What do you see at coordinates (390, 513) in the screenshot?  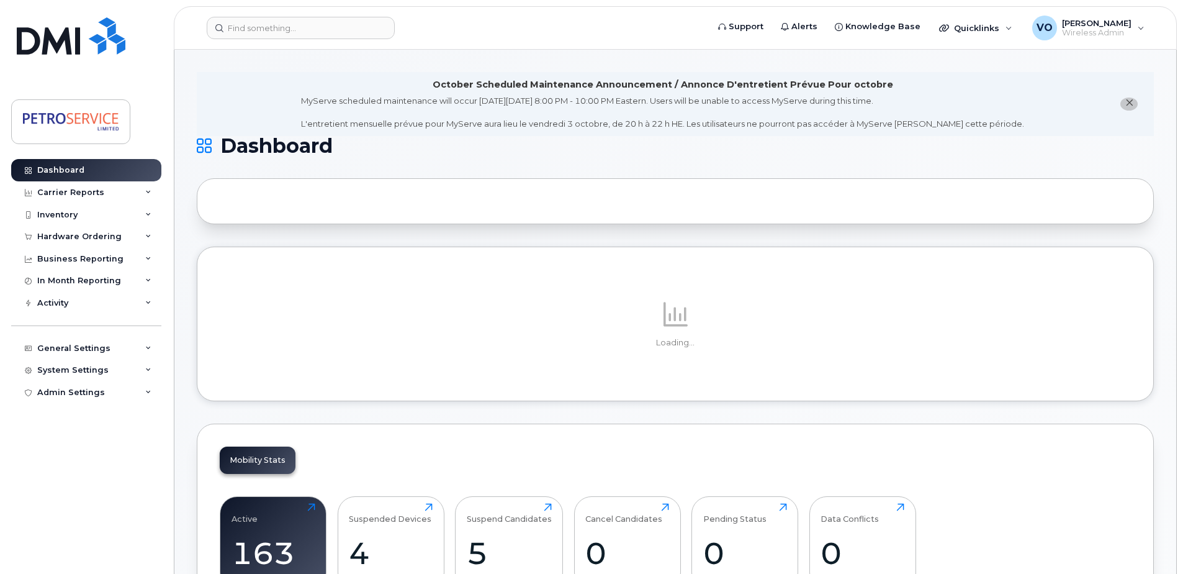 I see `div: Suspended Devices` at bounding box center [390, 513].